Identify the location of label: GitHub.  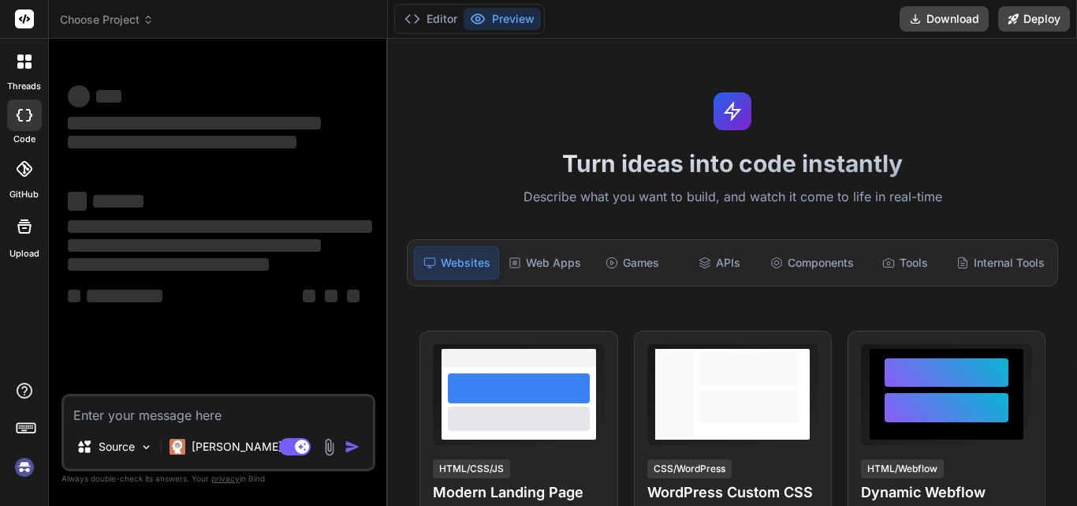
(24, 194).